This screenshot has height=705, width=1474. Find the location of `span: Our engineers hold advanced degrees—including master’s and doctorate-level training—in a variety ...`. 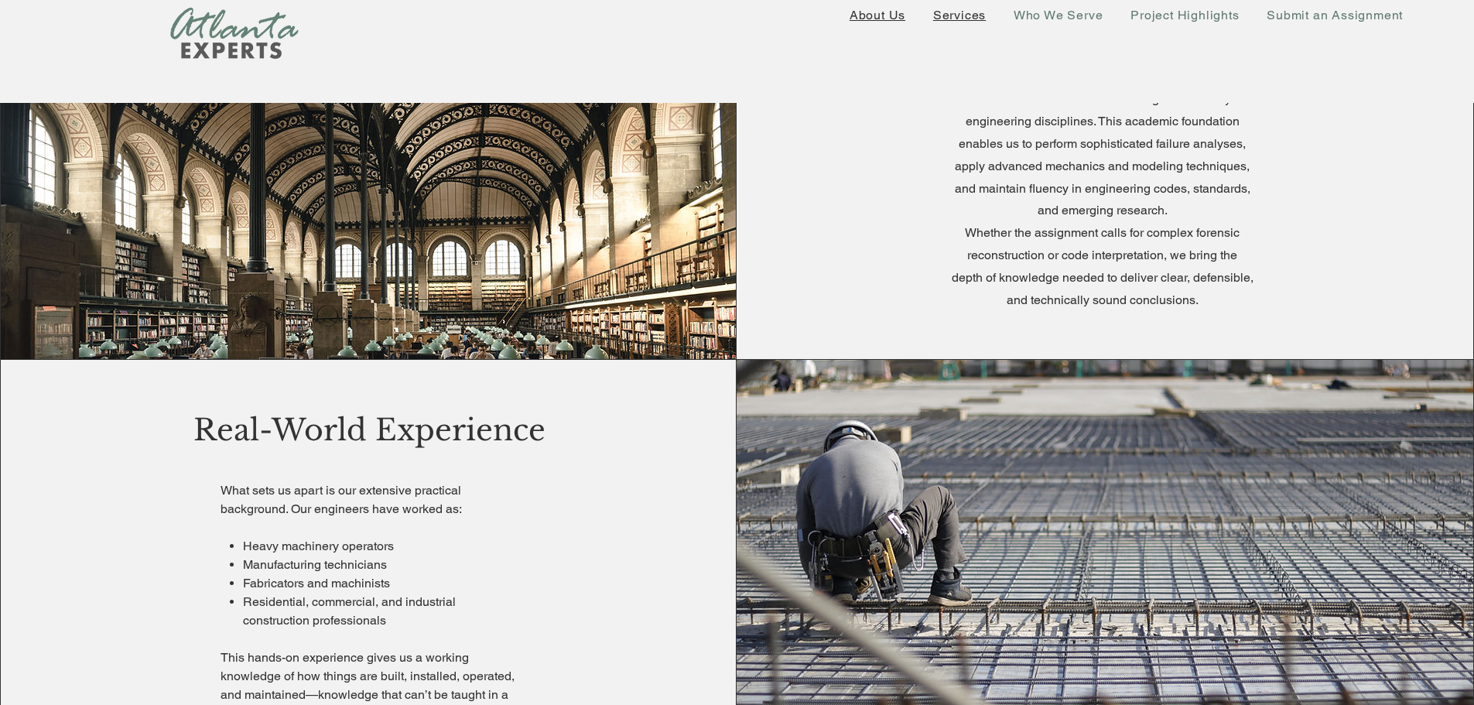

span: Our engineers hold advanced degrees—including master’s and doctorate-level training—in a variety ... is located at coordinates (1103, 188).